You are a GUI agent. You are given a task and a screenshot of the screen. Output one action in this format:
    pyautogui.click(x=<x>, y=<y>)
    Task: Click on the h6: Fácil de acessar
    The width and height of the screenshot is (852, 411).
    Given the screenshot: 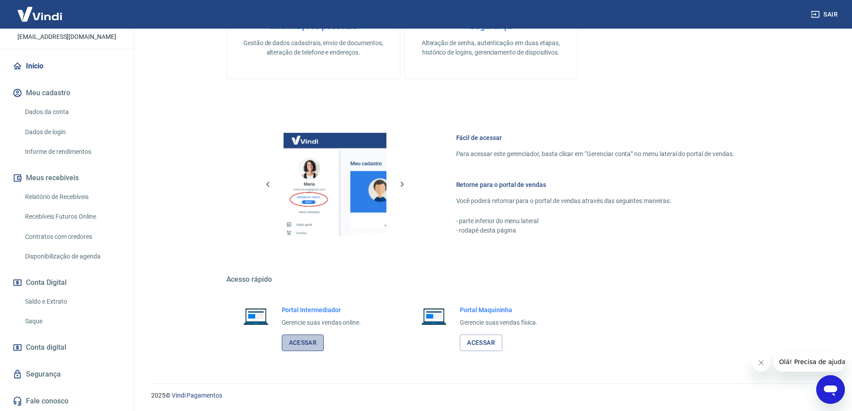 What is the action you would take?
    pyautogui.click(x=595, y=138)
    